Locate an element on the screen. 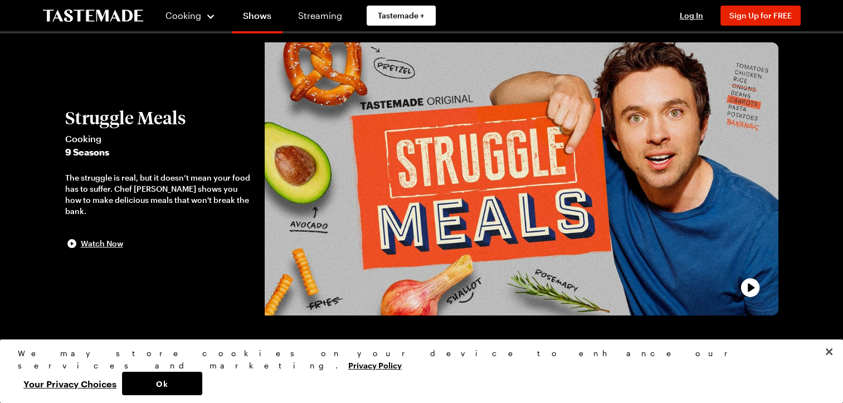 The height and width of the screenshot is (403, 843). button: Sign Up for FREE is located at coordinates (761, 16).